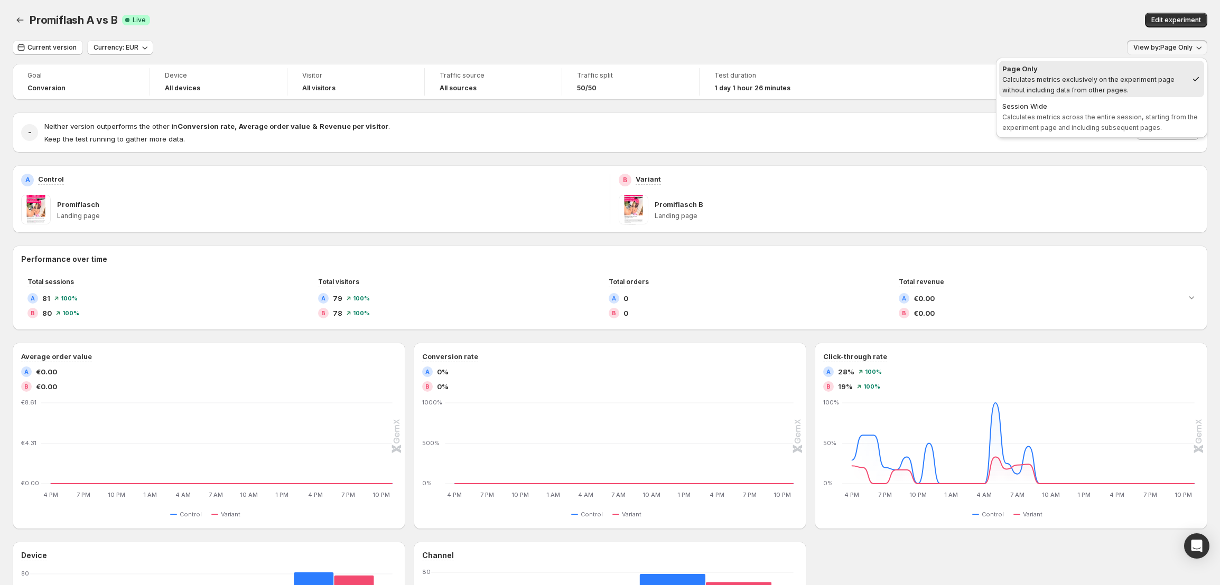  I want to click on span: 0, so click(625, 298).